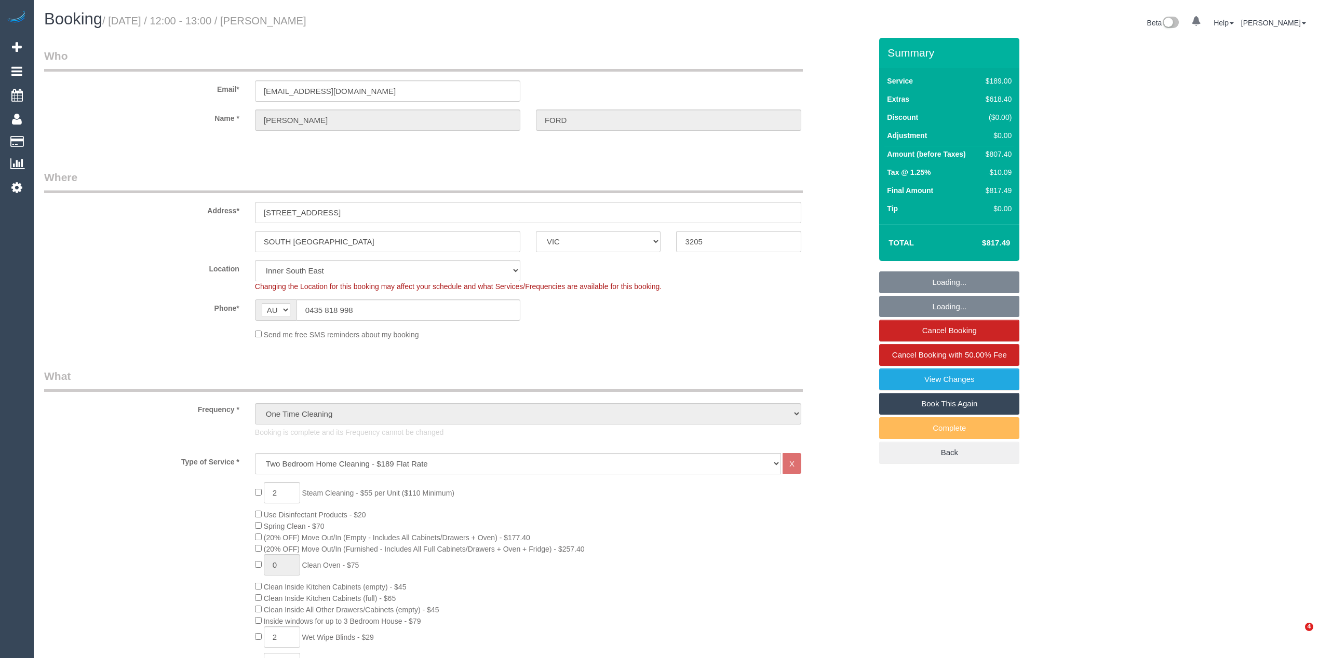 The height and width of the screenshot is (658, 1319). I want to click on span: Wet Wipe Blinds - $29, so click(338, 638).